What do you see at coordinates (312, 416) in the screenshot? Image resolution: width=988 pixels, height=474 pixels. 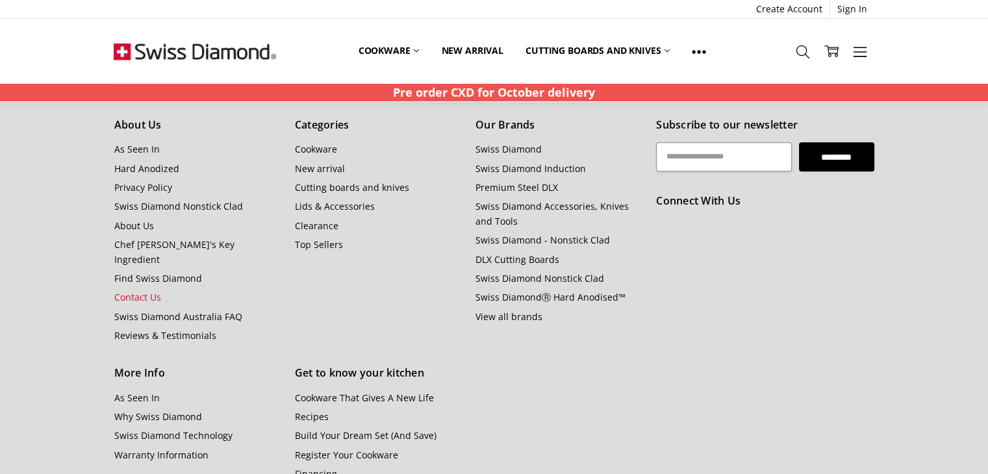 I see `a: Recipes` at bounding box center [312, 416].